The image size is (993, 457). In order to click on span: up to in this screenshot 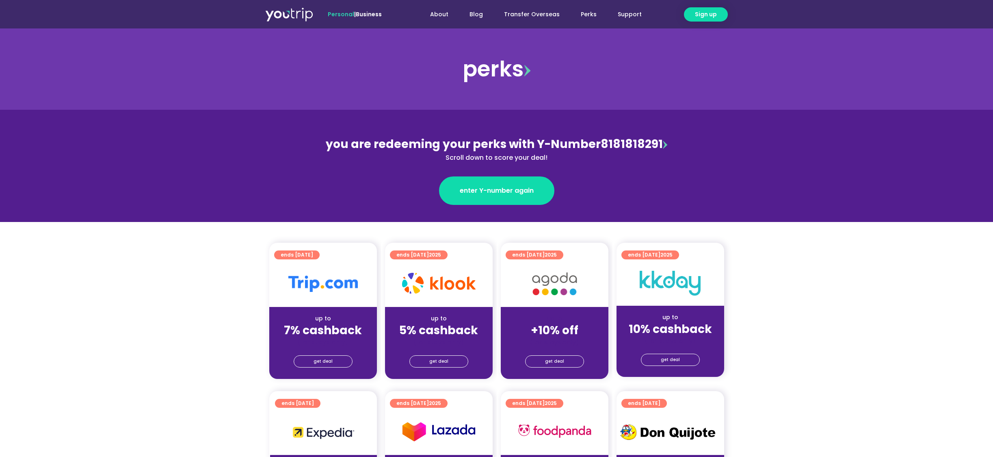, I will do `click(555, 318)`.